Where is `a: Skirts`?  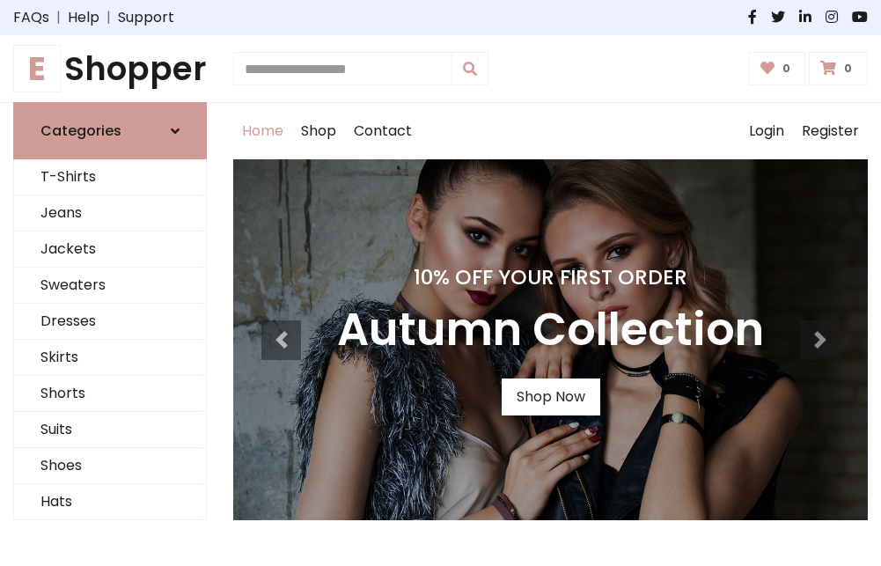 a: Skirts is located at coordinates (110, 357).